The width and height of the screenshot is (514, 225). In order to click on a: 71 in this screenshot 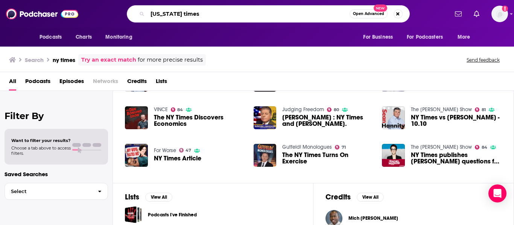, I will do `click(340, 147)`.